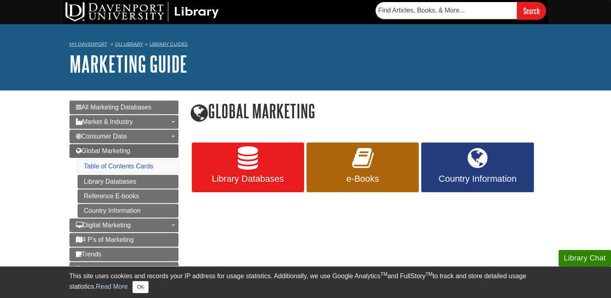 This screenshot has width=611, height=298. I want to click on span: Library Databases, so click(248, 179).